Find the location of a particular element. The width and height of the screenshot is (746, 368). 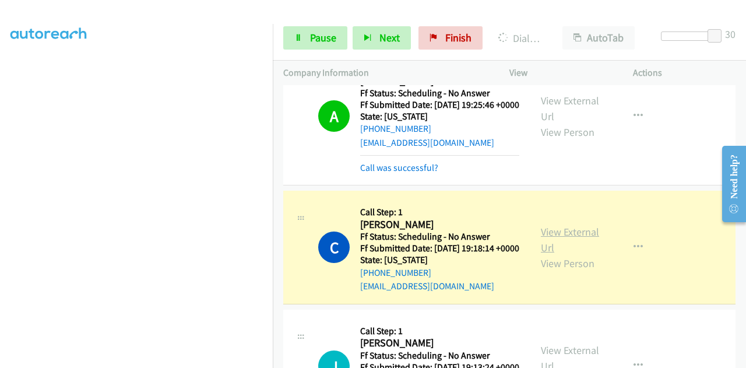

button: Next is located at coordinates (382, 38).